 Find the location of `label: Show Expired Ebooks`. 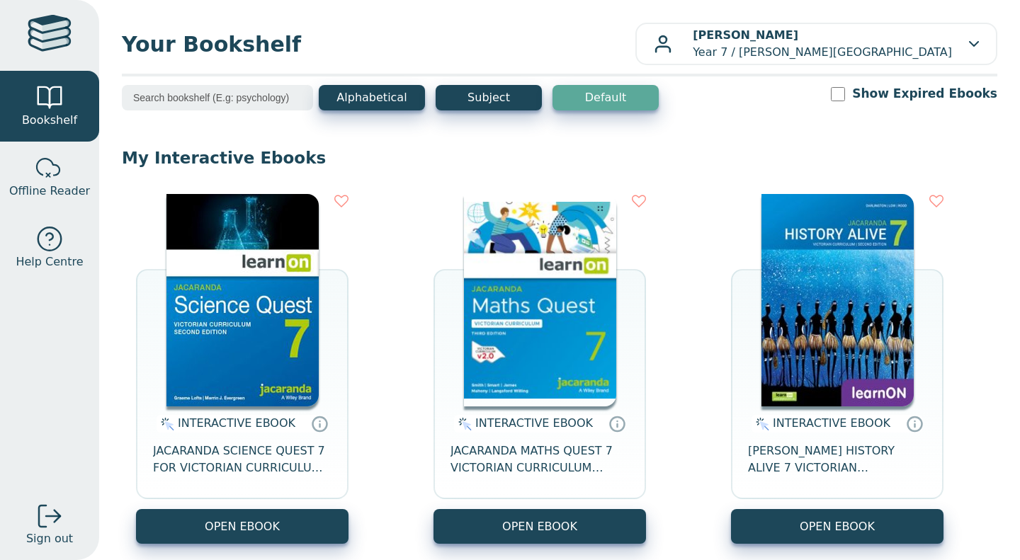

label: Show Expired Ebooks is located at coordinates (924, 93).